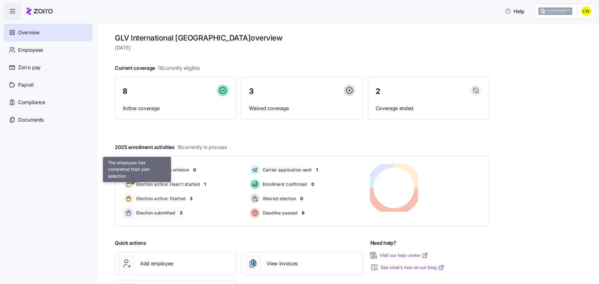  What do you see at coordinates (175, 108) in the screenshot?
I see `span: Active coverage` at bounding box center [175, 108].